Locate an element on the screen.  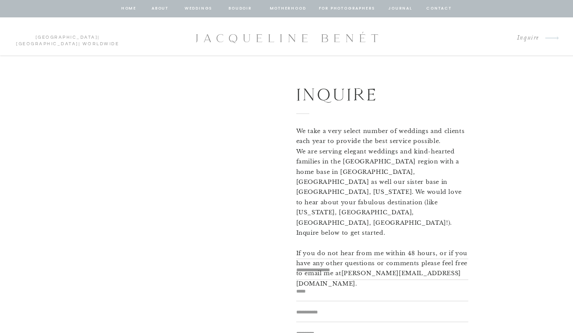
h1: Inquire is located at coordinates (367, 93).